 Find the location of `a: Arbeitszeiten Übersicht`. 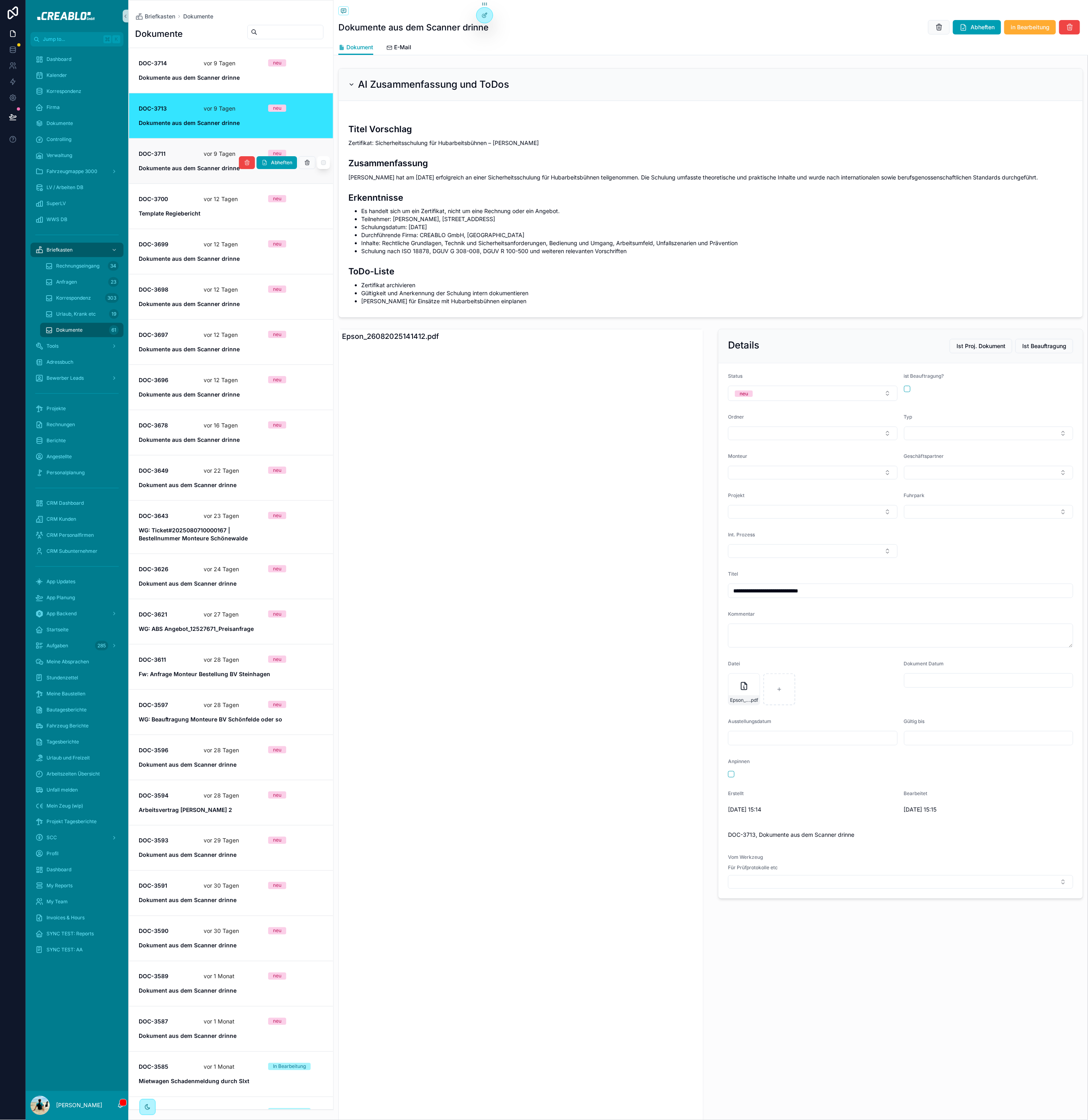

a: Arbeitszeiten Übersicht is located at coordinates (77, 774).